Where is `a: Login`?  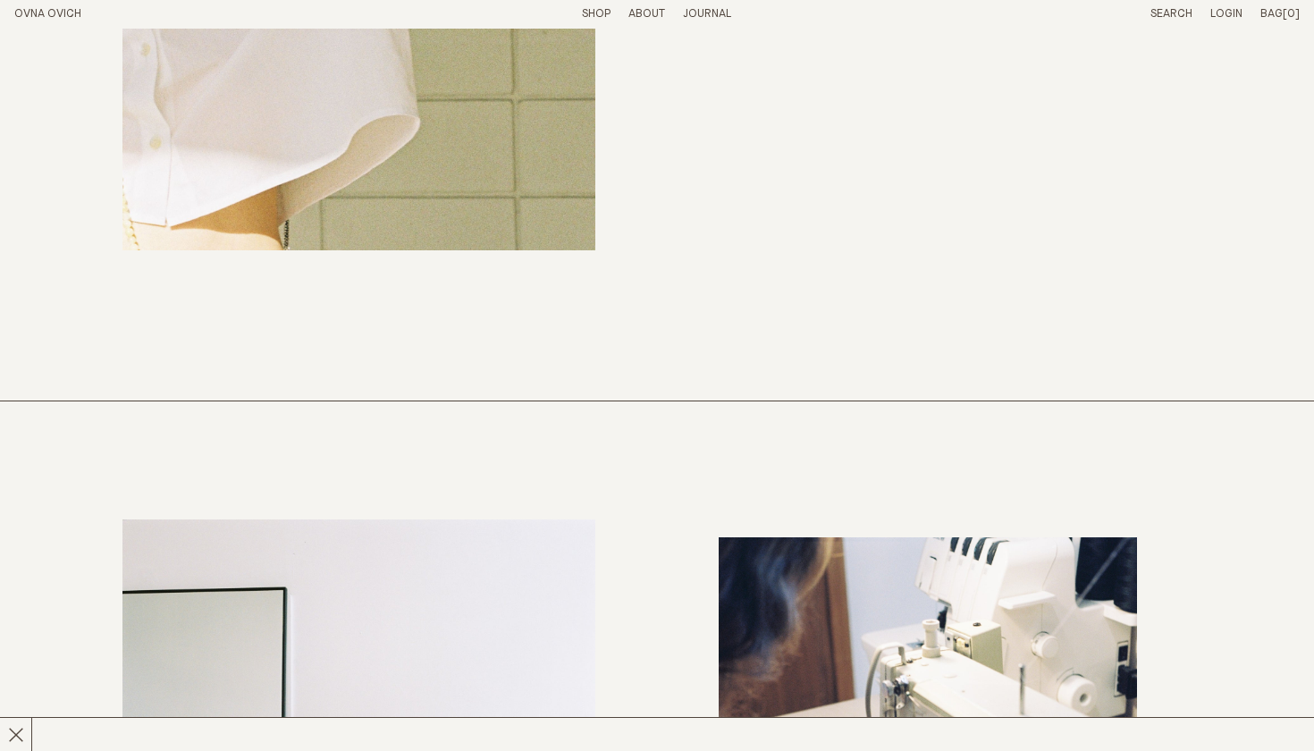
a: Login is located at coordinates (1226, 13).